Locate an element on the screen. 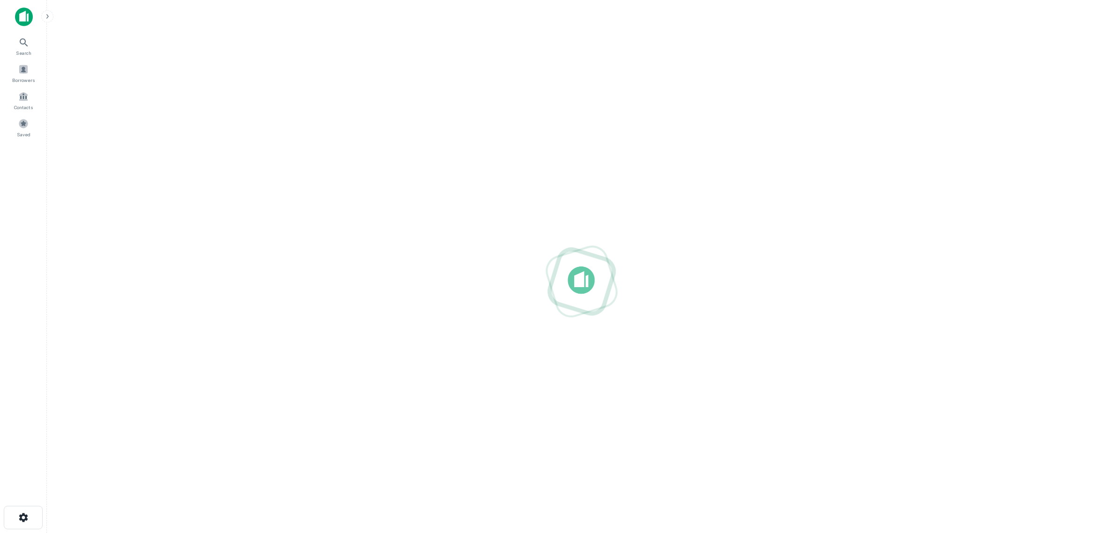 This screenshot has width=1116, height=533. div: Search is located at coordinates (23, 46).